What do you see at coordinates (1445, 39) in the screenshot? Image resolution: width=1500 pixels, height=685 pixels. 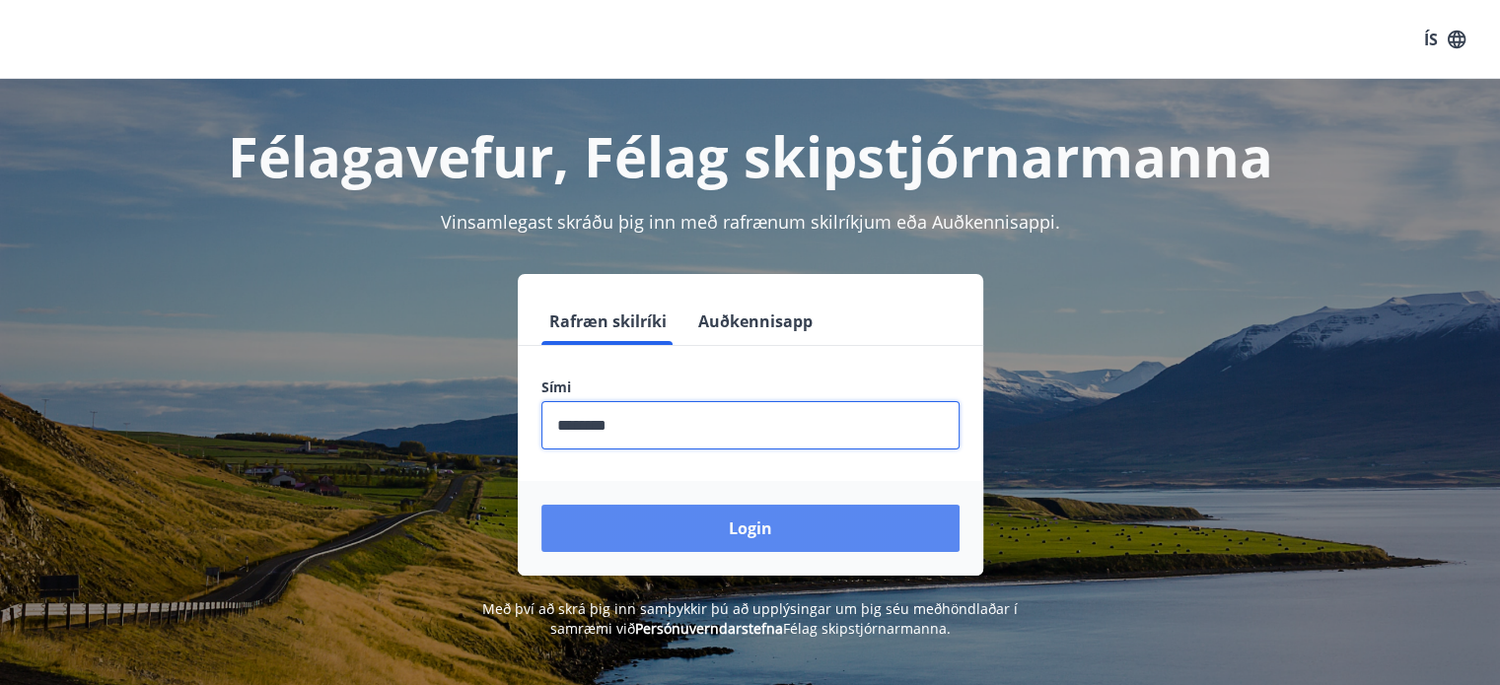 I see `button: ÍS` at bounding box center [1445, 39].